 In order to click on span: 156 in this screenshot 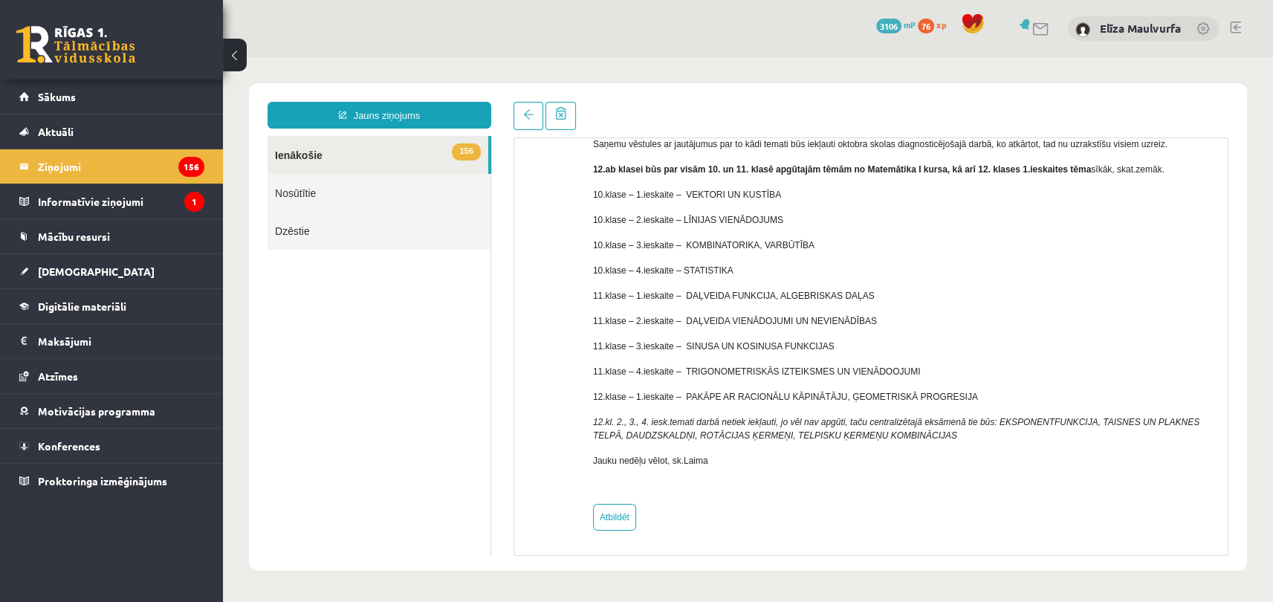, I will do `click(243, 94)`.